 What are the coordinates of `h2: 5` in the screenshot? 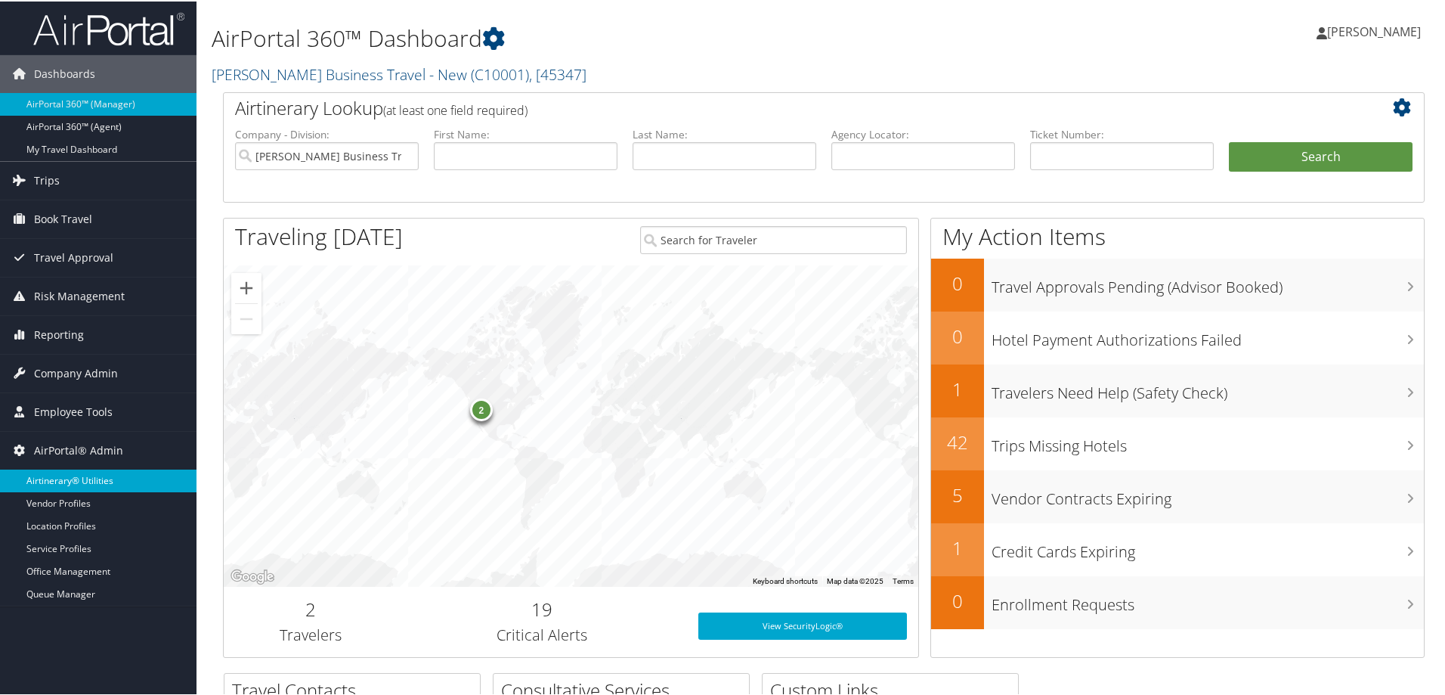 It's located at (958, 494).